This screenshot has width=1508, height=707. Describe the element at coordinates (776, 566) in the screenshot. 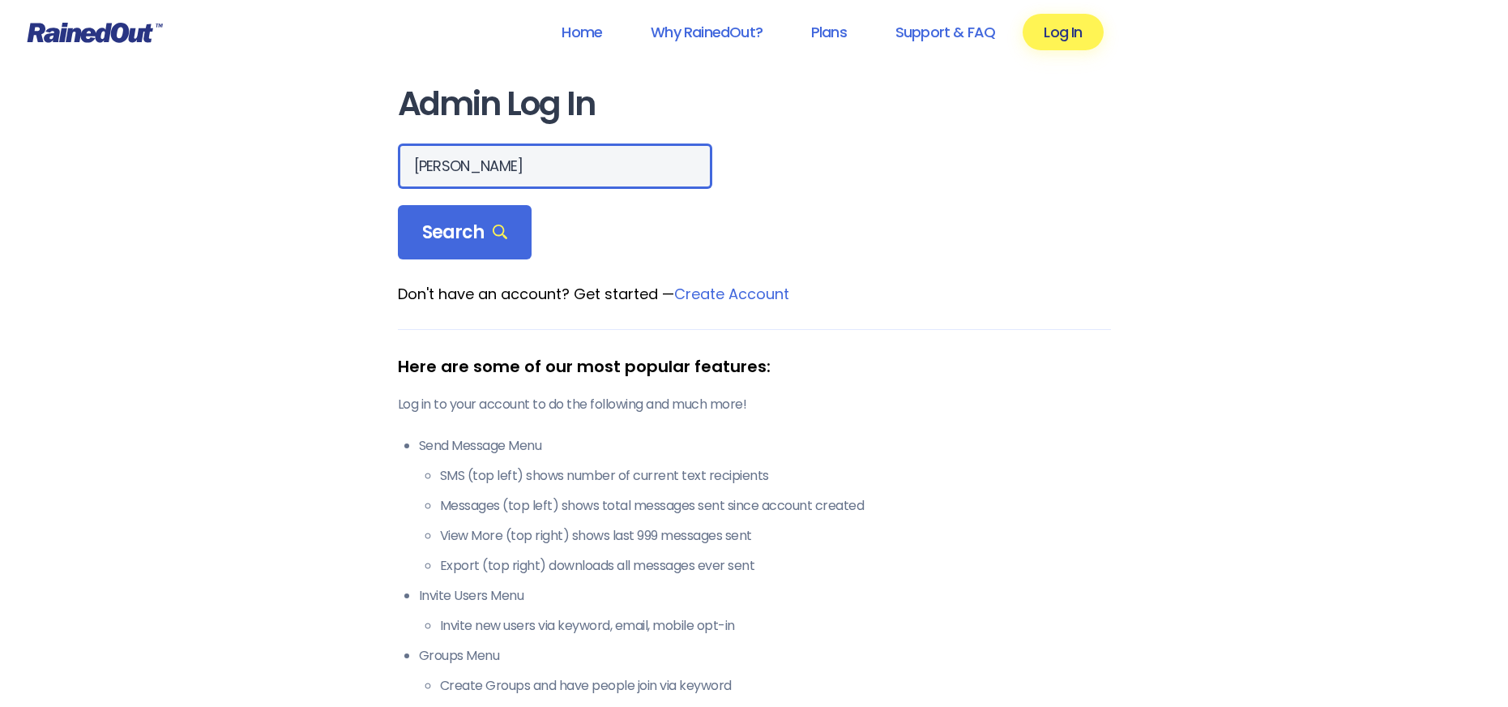

I see `li: Export (top right) downloads all messages ever sent` at that location.